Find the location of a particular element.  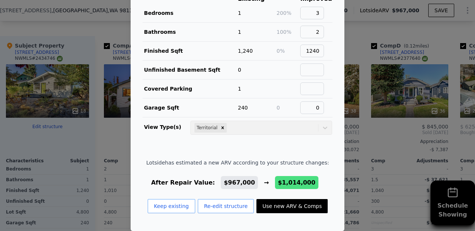

span: 240 is located at coordinates (243, 108).